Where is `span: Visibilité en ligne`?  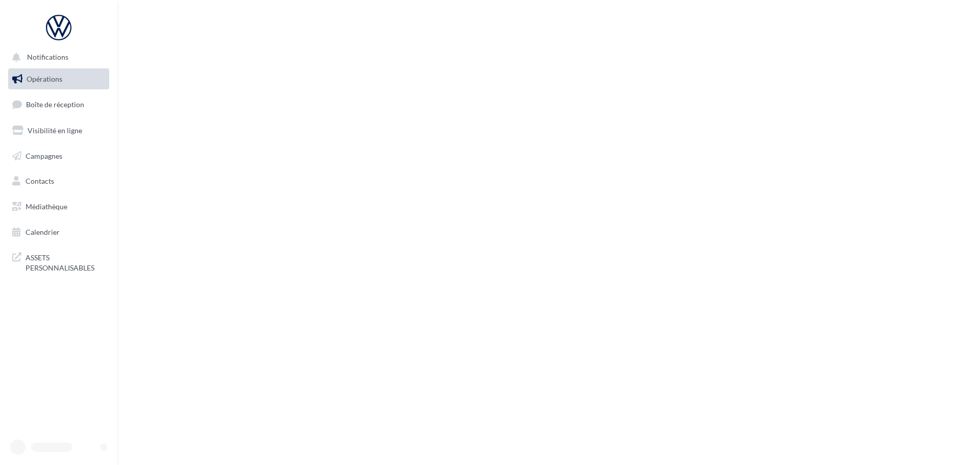
span: Visibilité en ligne is located at coordinates (55, 130).